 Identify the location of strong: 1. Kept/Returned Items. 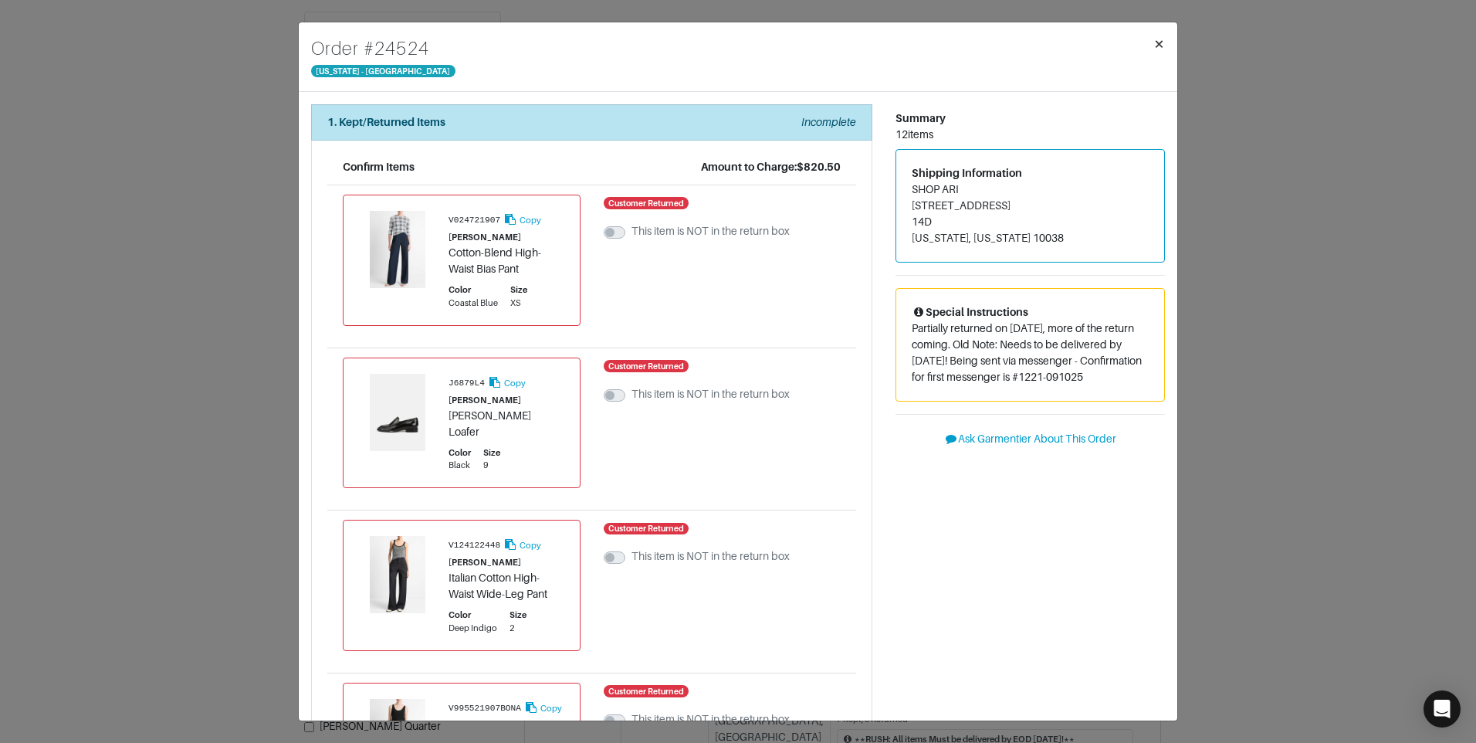
(386, 122).